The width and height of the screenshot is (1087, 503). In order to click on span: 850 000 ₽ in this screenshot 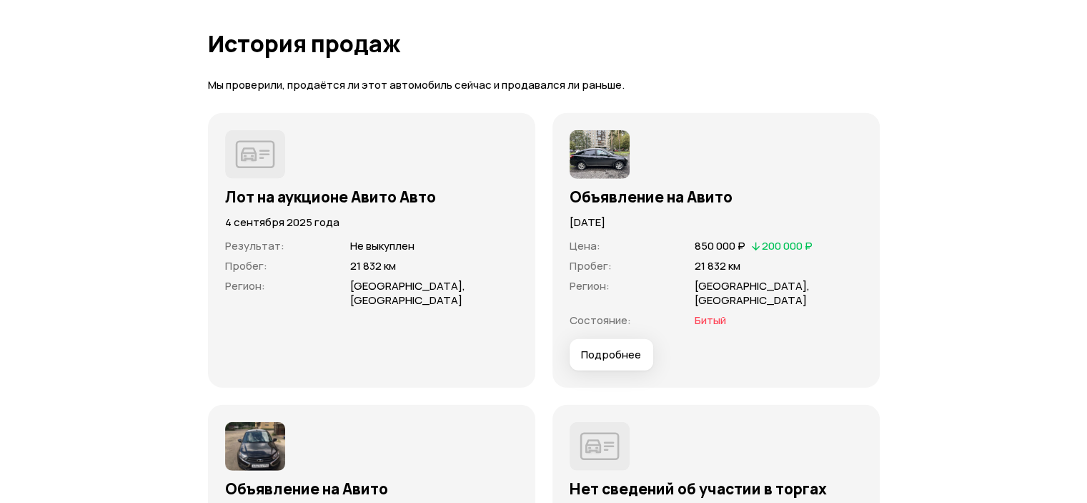, I will do `click(720, 245)`.